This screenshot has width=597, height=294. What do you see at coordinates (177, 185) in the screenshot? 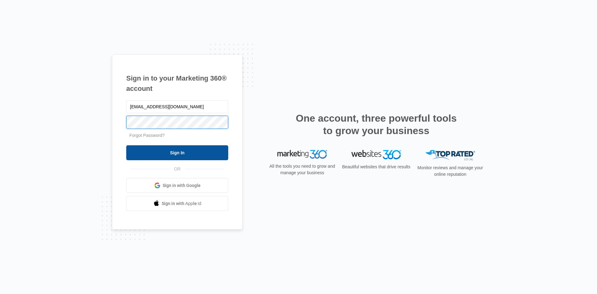
I see `a: Sign in with Google` at bounding box center [177, 185].